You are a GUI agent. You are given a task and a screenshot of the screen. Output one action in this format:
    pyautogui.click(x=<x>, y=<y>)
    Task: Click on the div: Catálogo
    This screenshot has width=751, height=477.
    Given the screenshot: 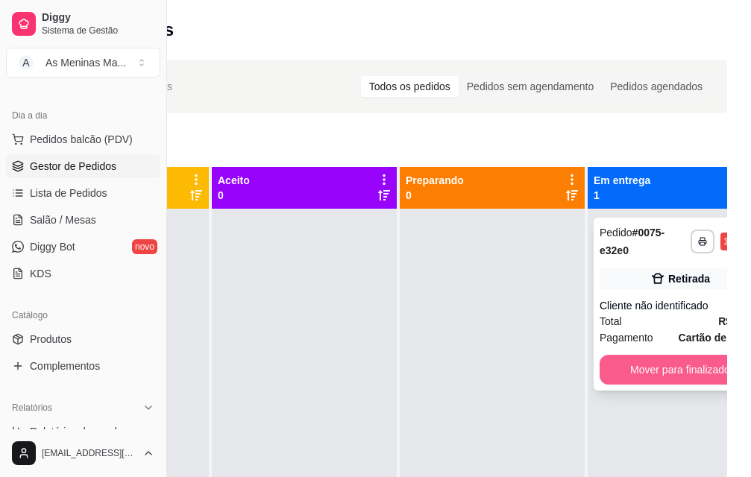 What is the action you would take?
    pyautogui.click(x=83, y=316)
    